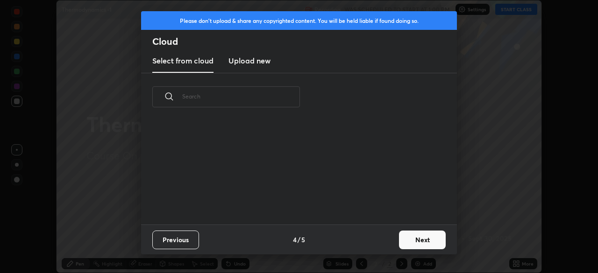 This screenshot has height=273, width=598. Describe the element at coordinates (176, 240) in the screenshot. I see `button: Previous` at that location.